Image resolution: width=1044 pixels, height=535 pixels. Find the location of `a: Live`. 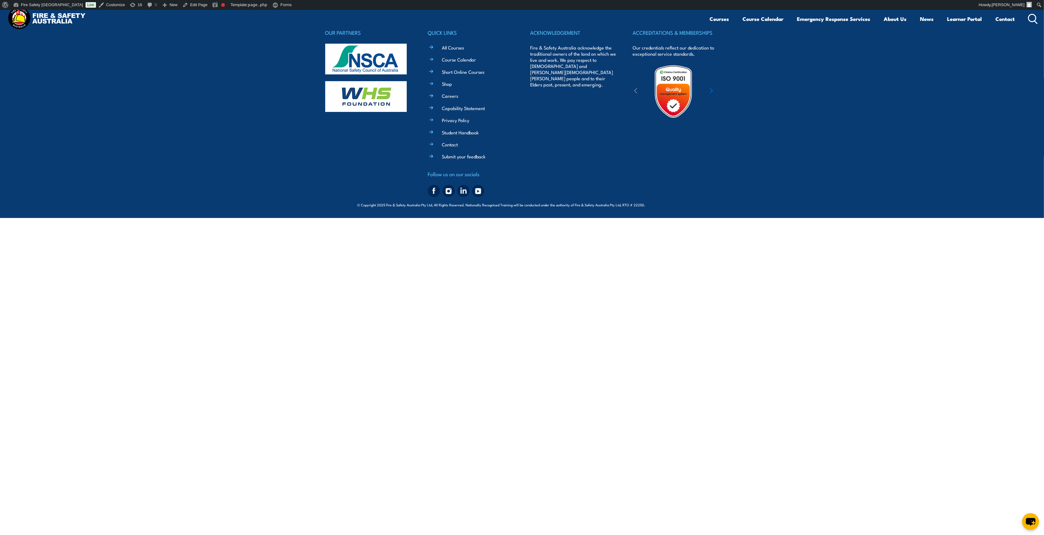

a: Live is located at coordinates (91, 5).